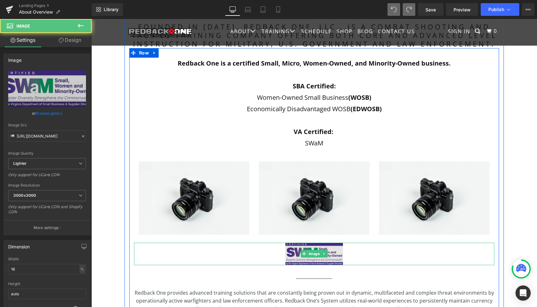  Describe the element at coordinates (47, 185) in the screenshot. I see `div: Image Resolution` at that location.